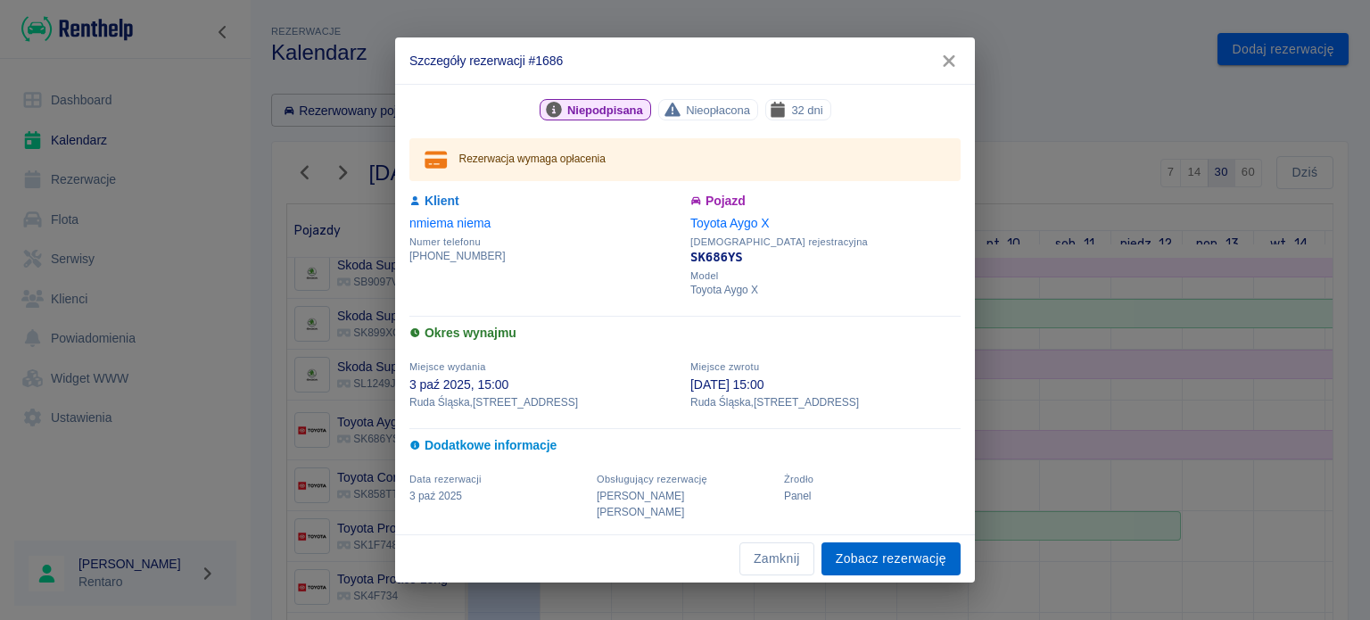  I want to click on h6: Okres wynajmu, so click(685, 333).